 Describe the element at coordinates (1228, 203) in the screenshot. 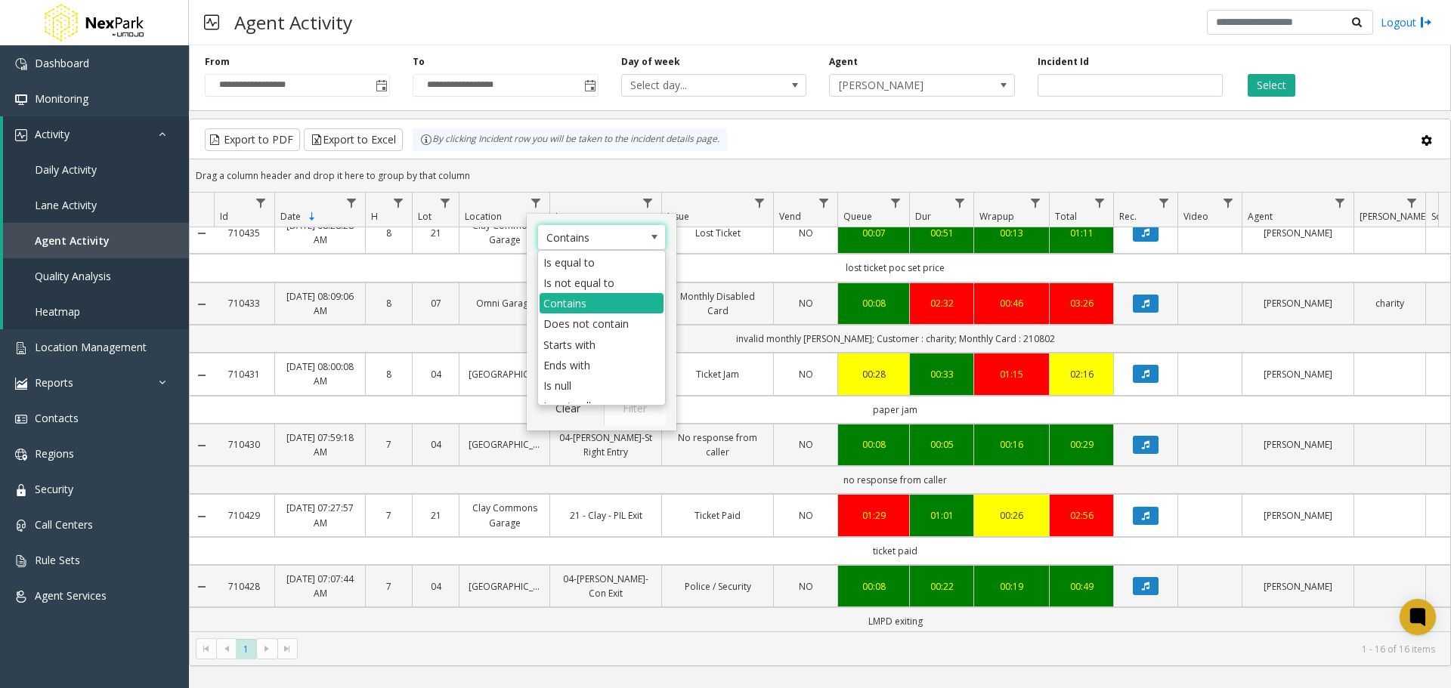

I see `a: Video Filter Menu` at that location.